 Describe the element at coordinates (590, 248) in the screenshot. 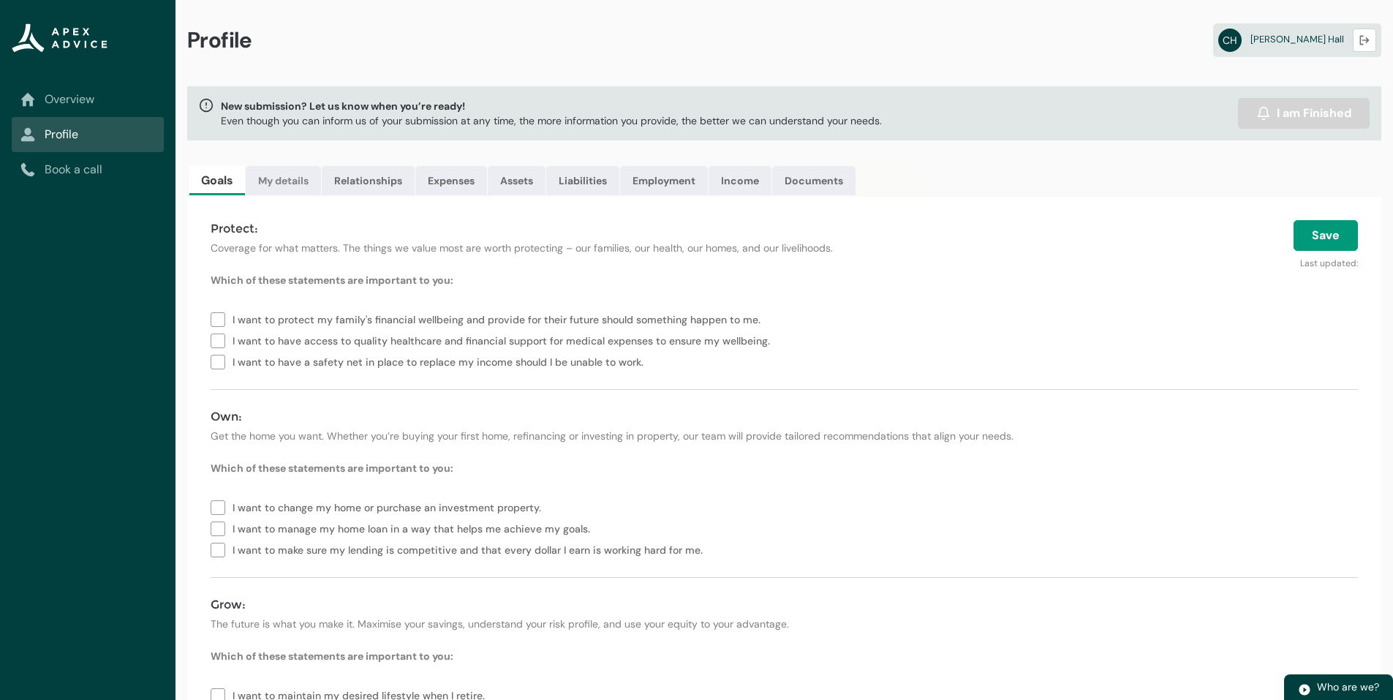

I see `p: Coverage for what matters. The things we value most are worth protecting – our families, our heal...` at that location.